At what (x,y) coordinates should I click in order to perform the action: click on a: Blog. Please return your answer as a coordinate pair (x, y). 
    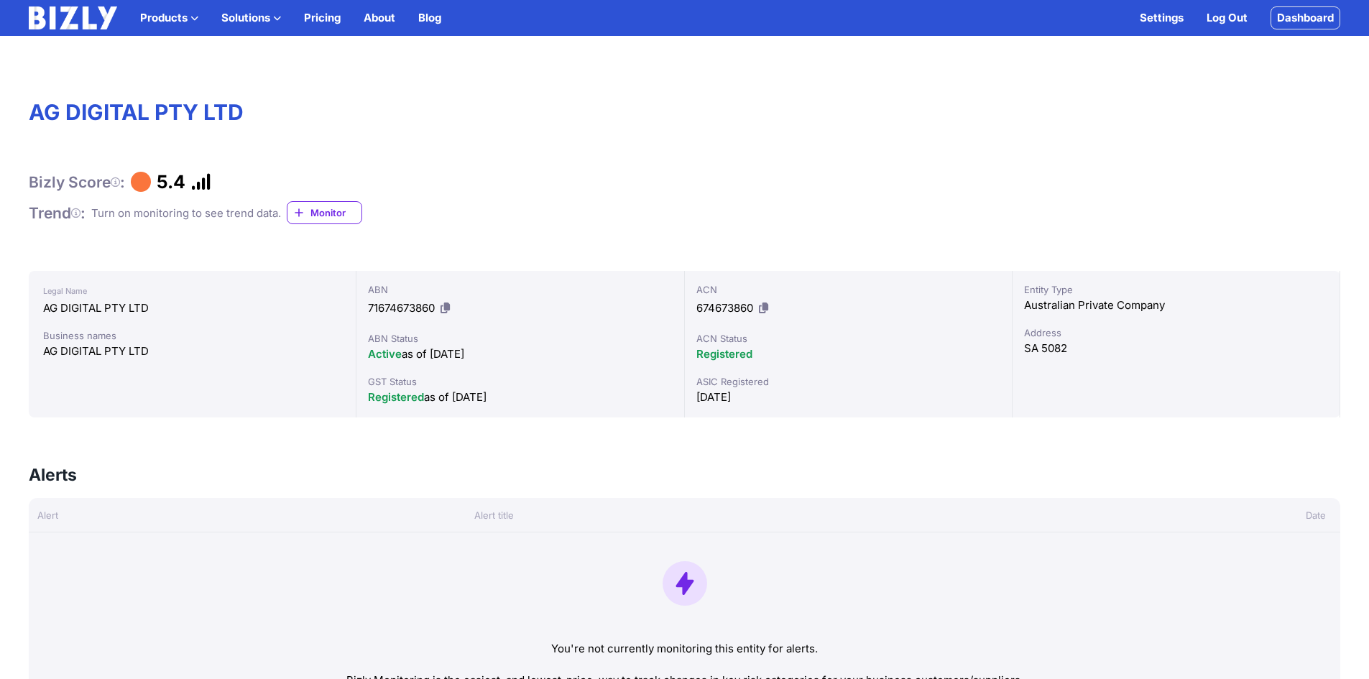
    Looking at the image, I should click on (430, 18).